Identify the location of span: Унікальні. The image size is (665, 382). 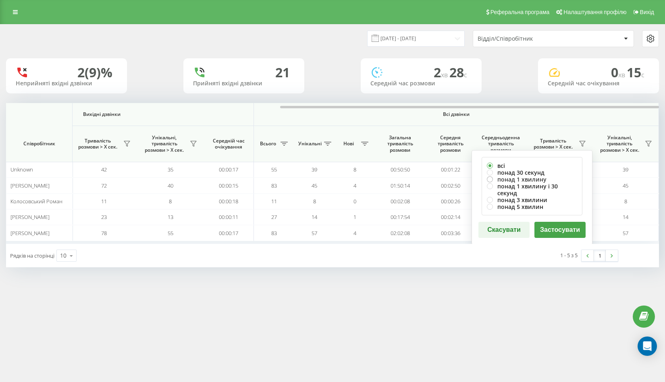
(310, 144).